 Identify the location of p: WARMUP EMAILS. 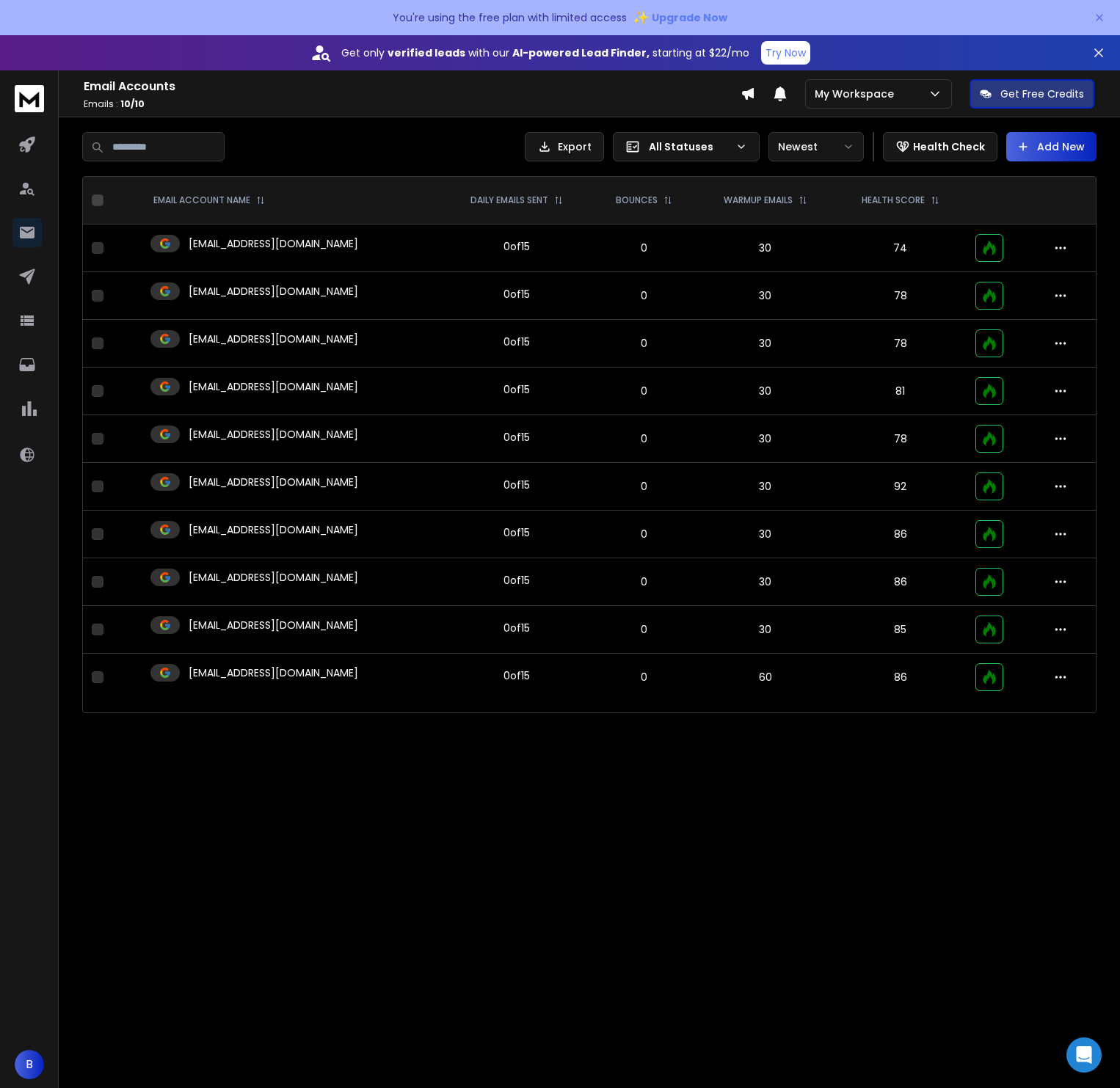
(758, 200).